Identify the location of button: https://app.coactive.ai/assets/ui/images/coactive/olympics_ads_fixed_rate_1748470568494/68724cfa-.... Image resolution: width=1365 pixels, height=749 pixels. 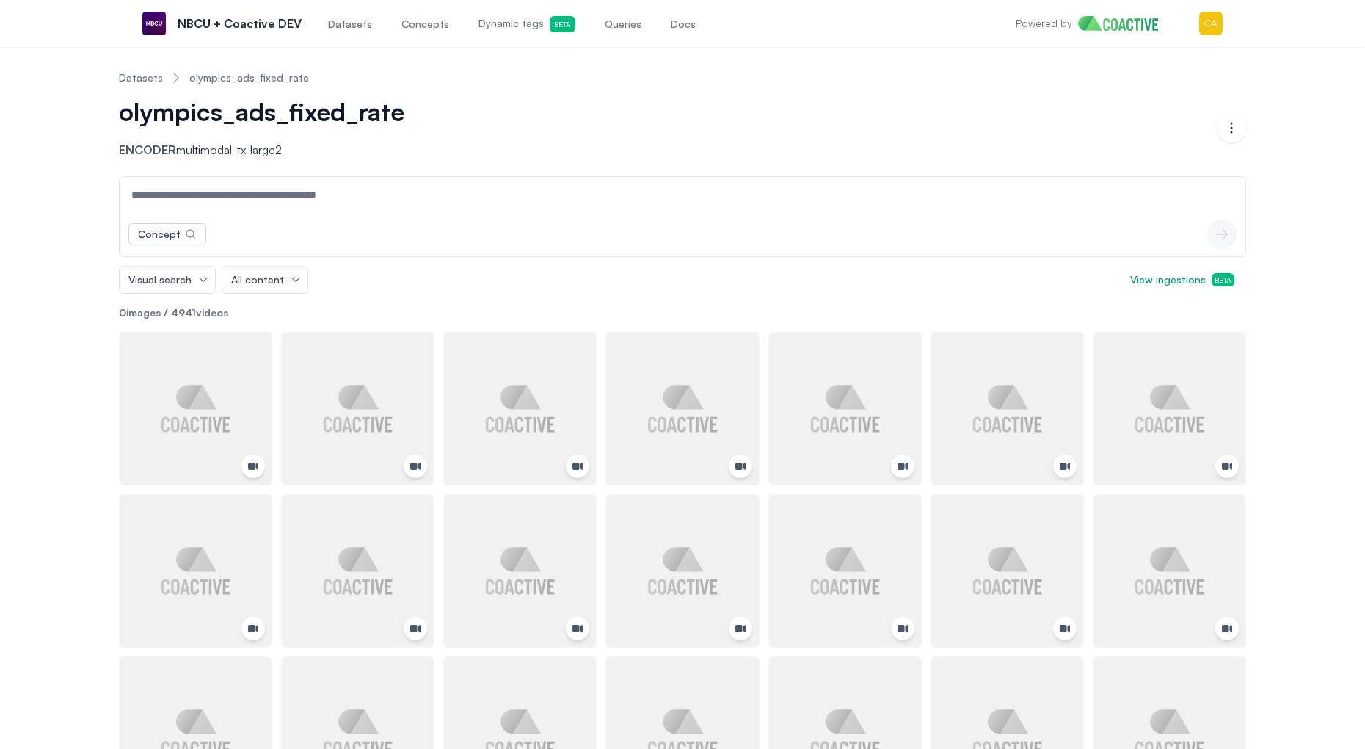
(682, 570).